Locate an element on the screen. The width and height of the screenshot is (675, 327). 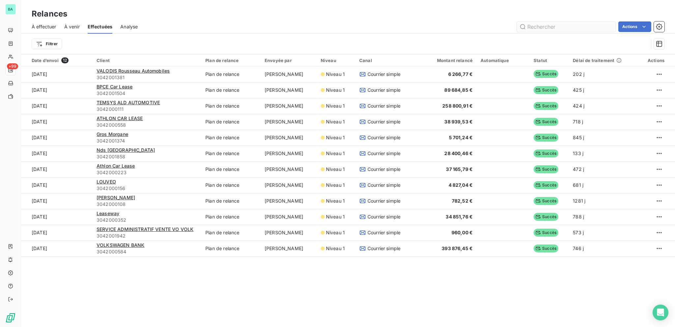
span: Athlon Car Lease is located at coordinates (116, 165).